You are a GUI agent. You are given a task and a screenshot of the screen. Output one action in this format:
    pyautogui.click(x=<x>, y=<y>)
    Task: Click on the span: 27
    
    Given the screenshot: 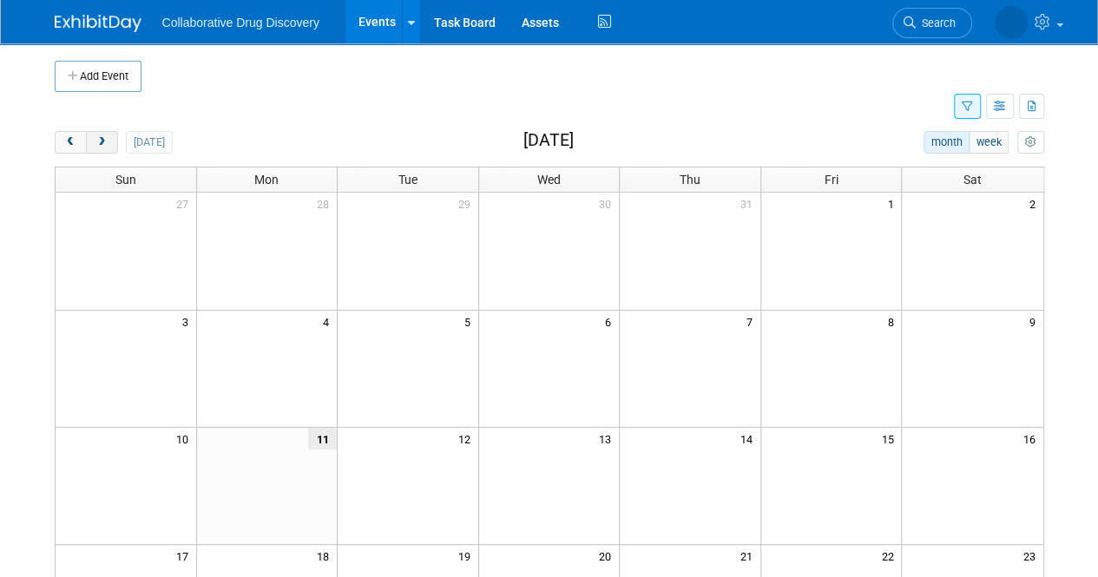 What is the action you would take?
    pyautogui.click(x=185, y=203)
    